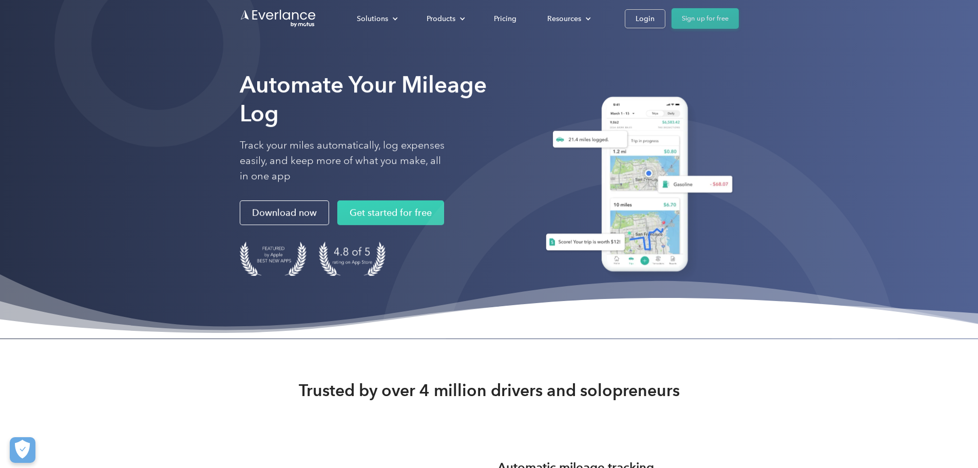 The width and height of the screenshot is (978, 468). Describe the element at coordinates (705, 18) in the screenshot. I see `a: Sign up for free` at that location.